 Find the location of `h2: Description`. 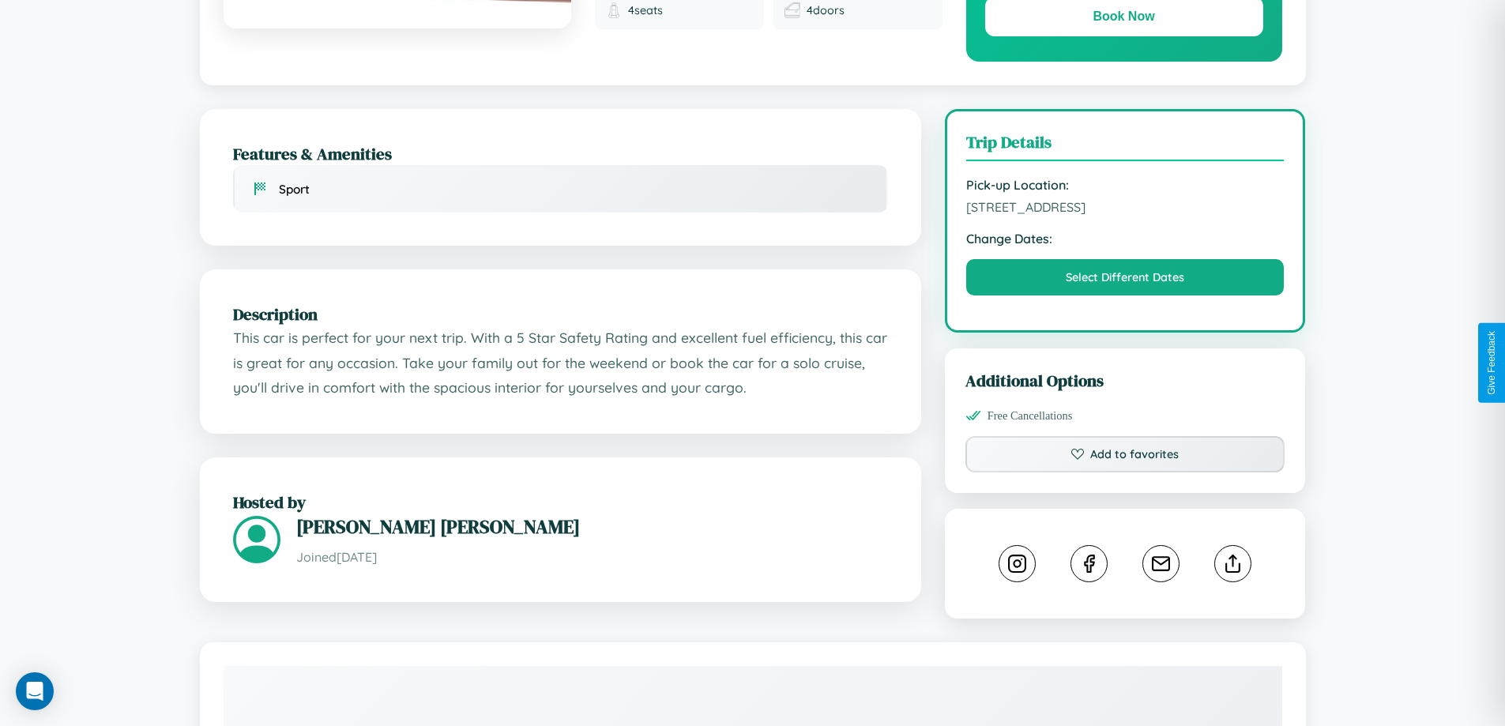

h2: Description is located at coordinates (560, 314).